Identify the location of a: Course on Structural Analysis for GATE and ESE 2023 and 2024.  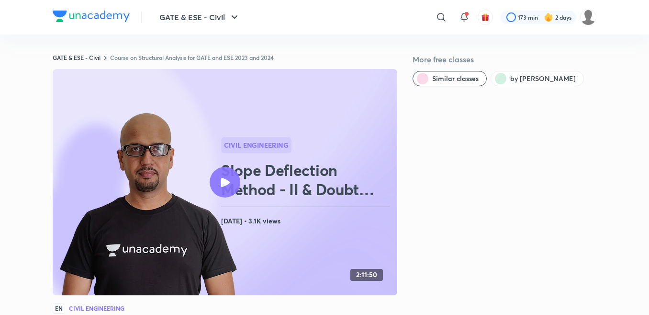
(192, 57).